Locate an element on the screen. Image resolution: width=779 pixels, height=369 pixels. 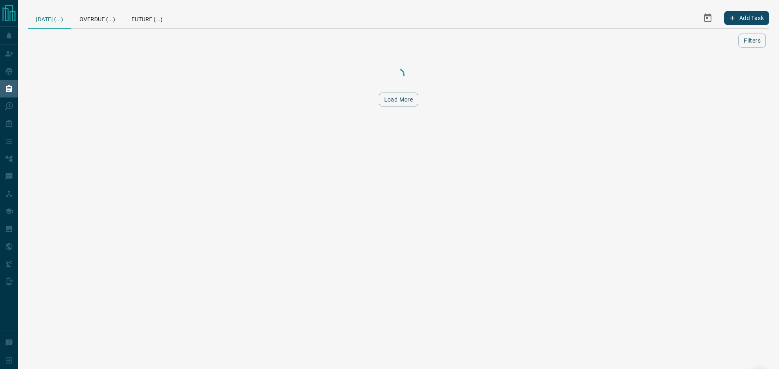
div: Overdue (...) is located at coordinates (97, 18).